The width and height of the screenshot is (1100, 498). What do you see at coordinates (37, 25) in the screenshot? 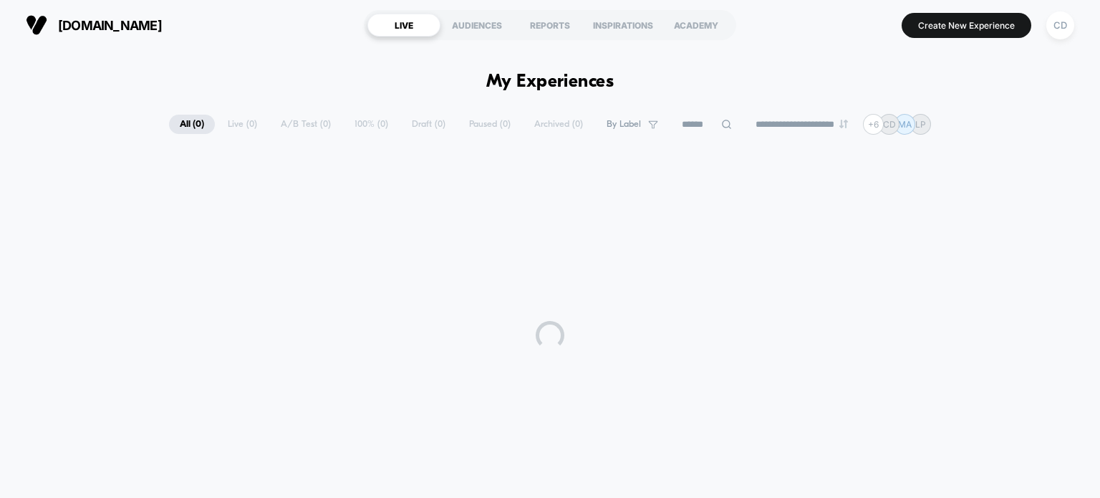
I see `img: Visually logo` at bounding box center [37, 25].